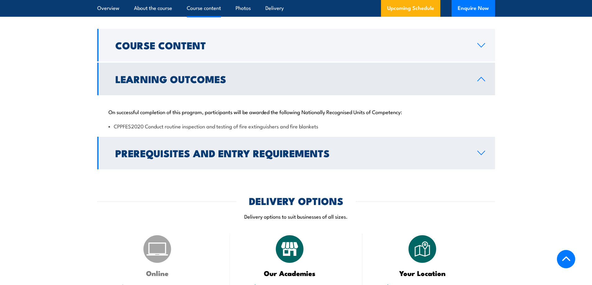 Image resolution: width=592 pixels, height=285 pixels. Describe the element at coordinates (422, 273) in the screenshot. I see `h3: Your Location` at that location.